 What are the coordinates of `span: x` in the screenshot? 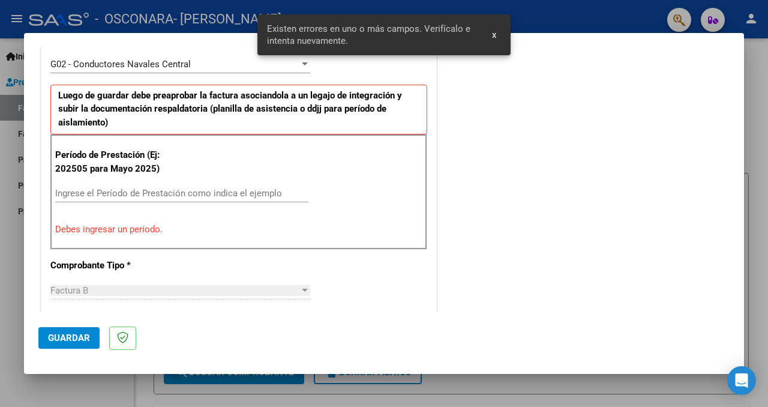 It's located at (494, 35).